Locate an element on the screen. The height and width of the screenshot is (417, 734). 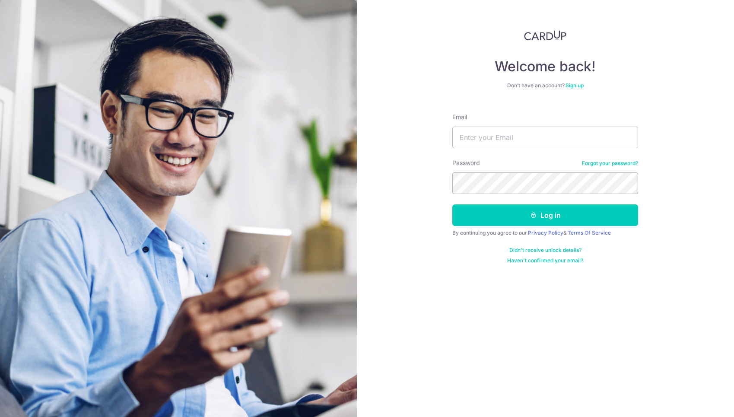
a: Terms Of Service is located at coordinates (589, 232).